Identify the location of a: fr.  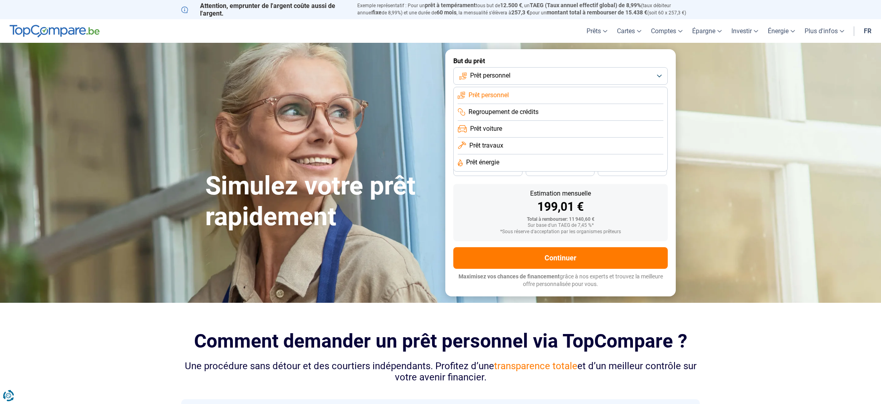
(868, 31).